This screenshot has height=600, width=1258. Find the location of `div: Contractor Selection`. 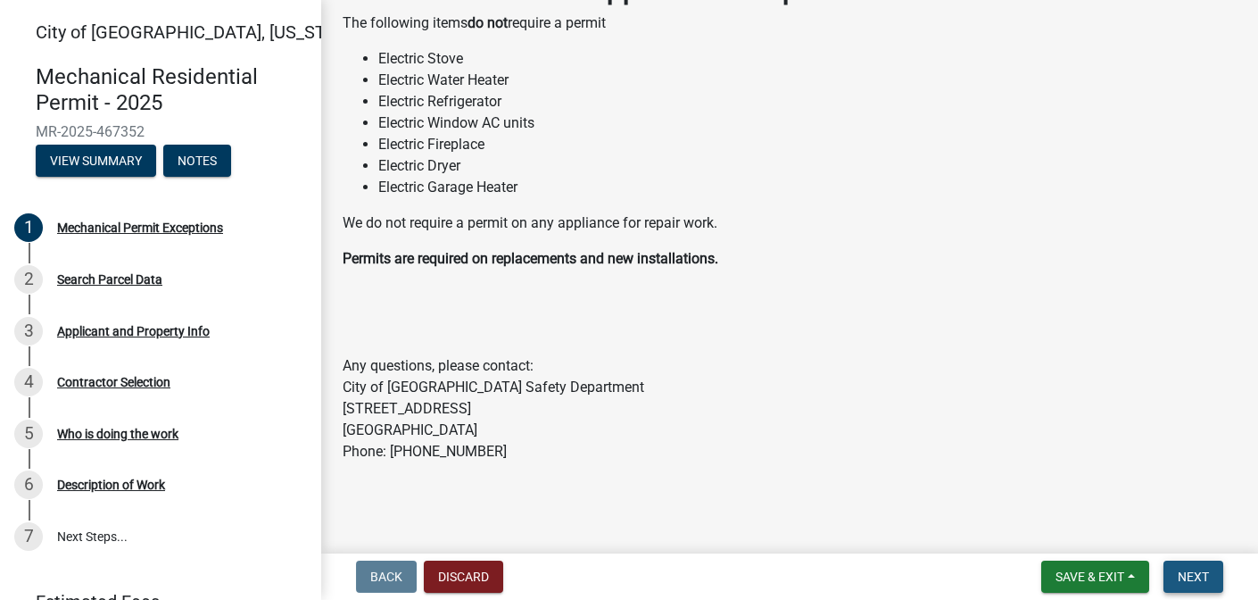

div: Contractor Selection is located at coordinates (113, 382).